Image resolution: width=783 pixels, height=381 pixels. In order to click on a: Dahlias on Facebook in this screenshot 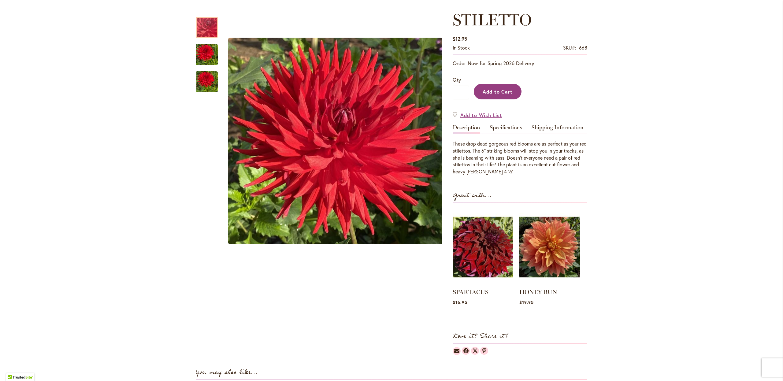, I will do `click(466, 351)`.